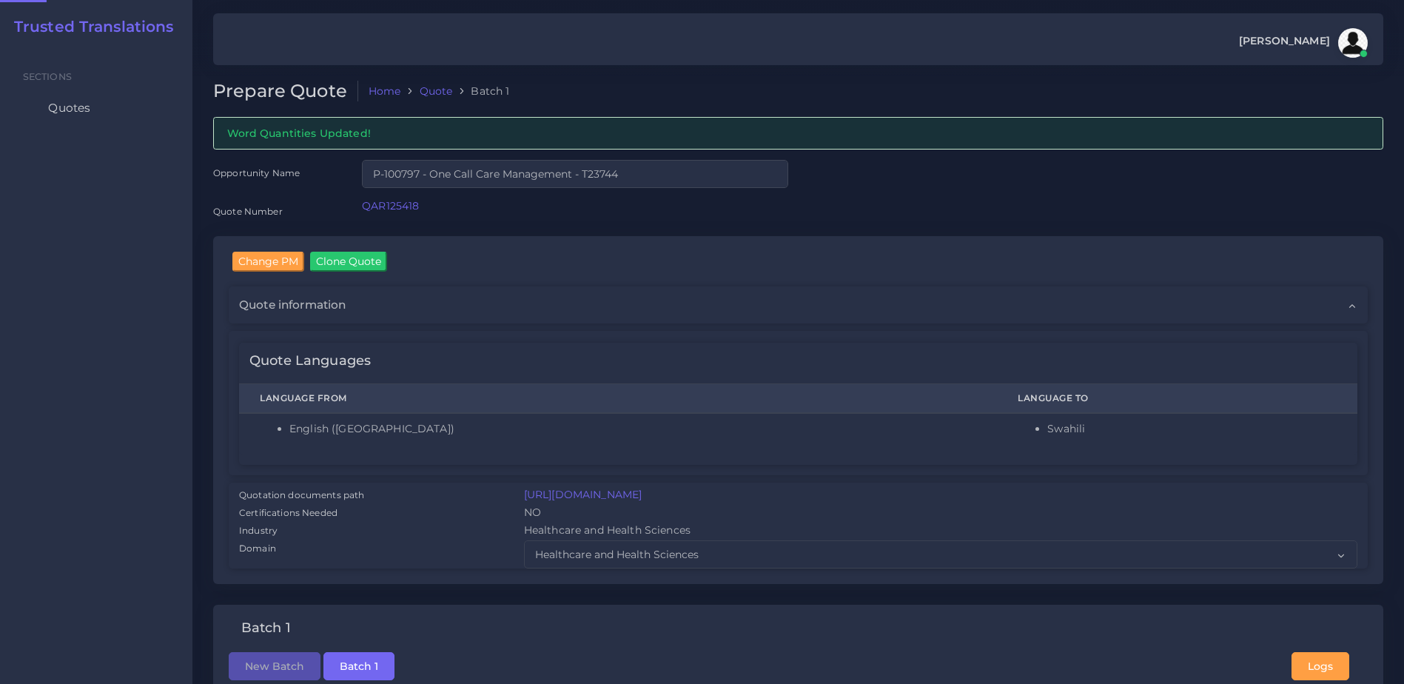 The image size is (1404, 684). Describe the element at coordinates (349, 261) in the screenshot. I see `input: Clone Quote` at that location.